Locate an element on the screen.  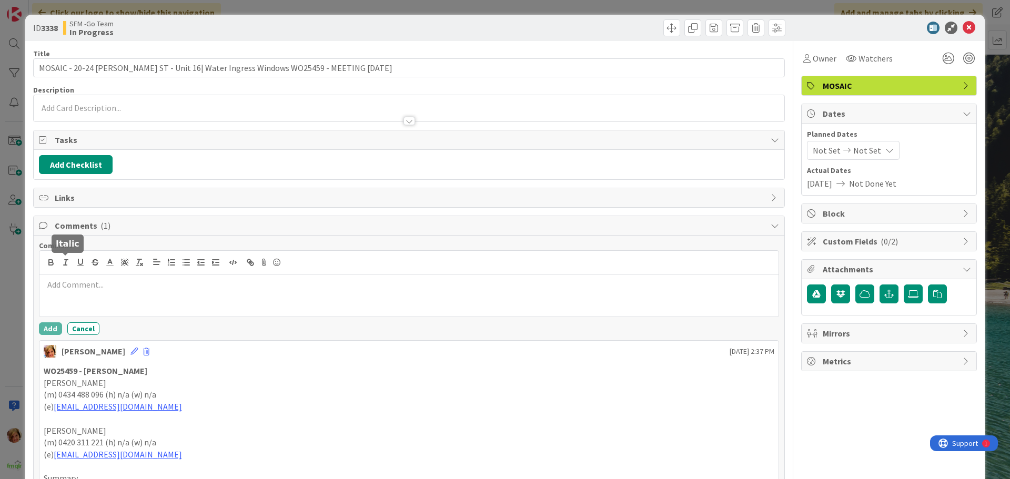
span: Links is located at coordinates (410, 198).